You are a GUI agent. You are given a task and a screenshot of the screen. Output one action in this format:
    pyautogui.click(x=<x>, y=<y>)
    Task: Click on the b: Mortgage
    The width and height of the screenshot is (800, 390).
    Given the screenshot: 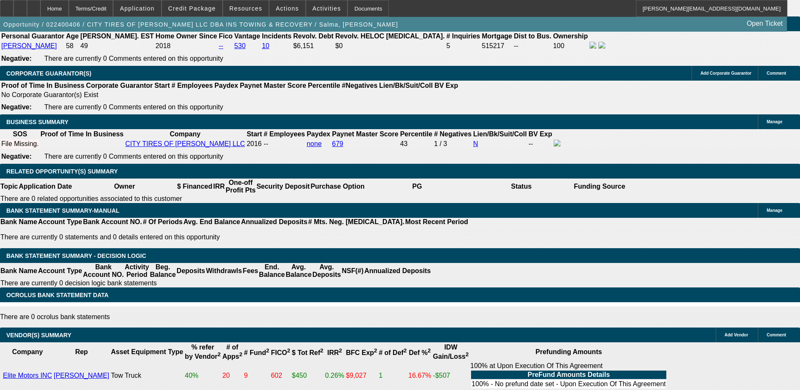 What is the action you would take?
    pyautogui.click(x=497, y=36)
    